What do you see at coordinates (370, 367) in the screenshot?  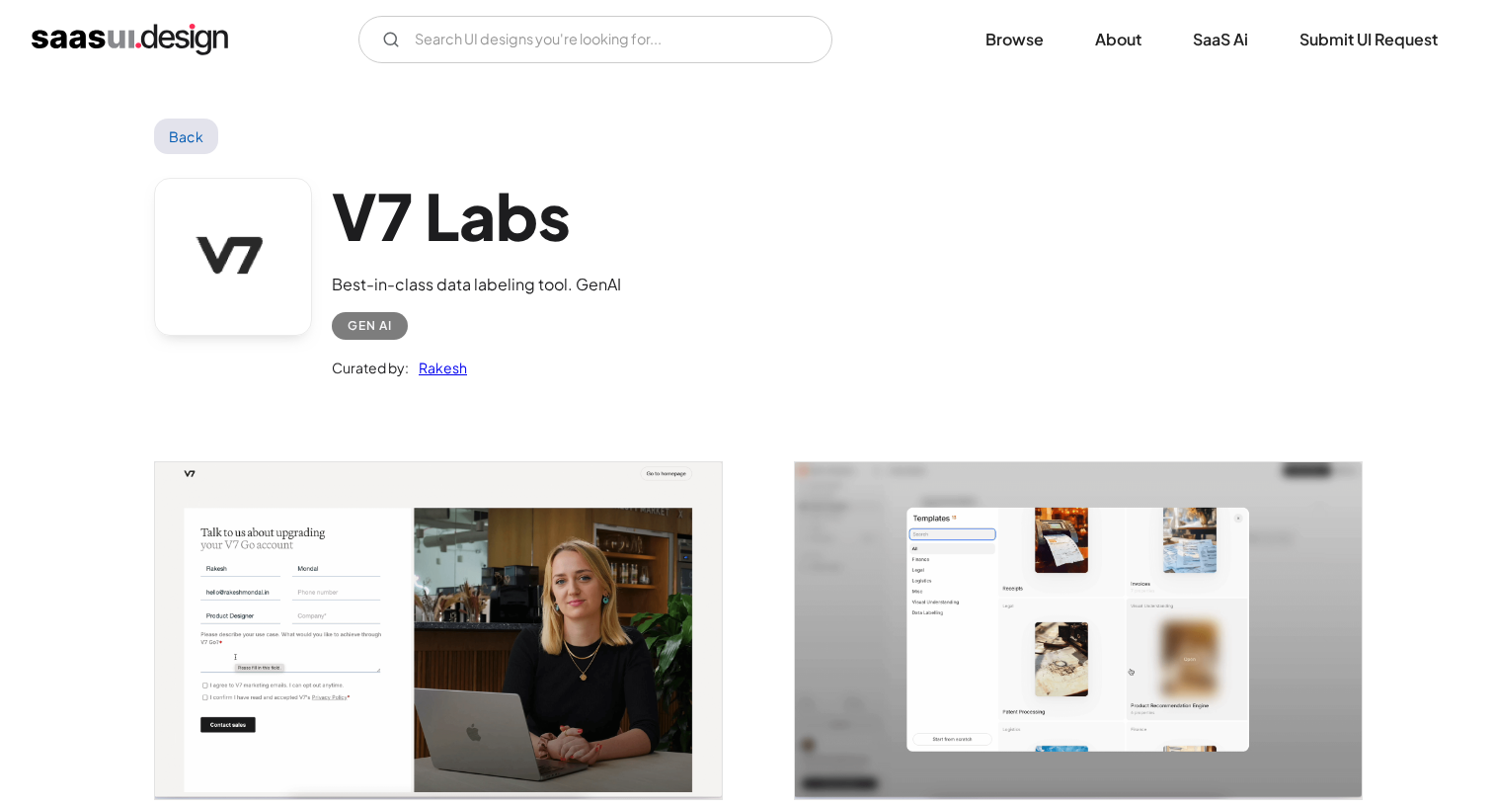 I see `div: Curated by:` at bounding box center [370, 367].